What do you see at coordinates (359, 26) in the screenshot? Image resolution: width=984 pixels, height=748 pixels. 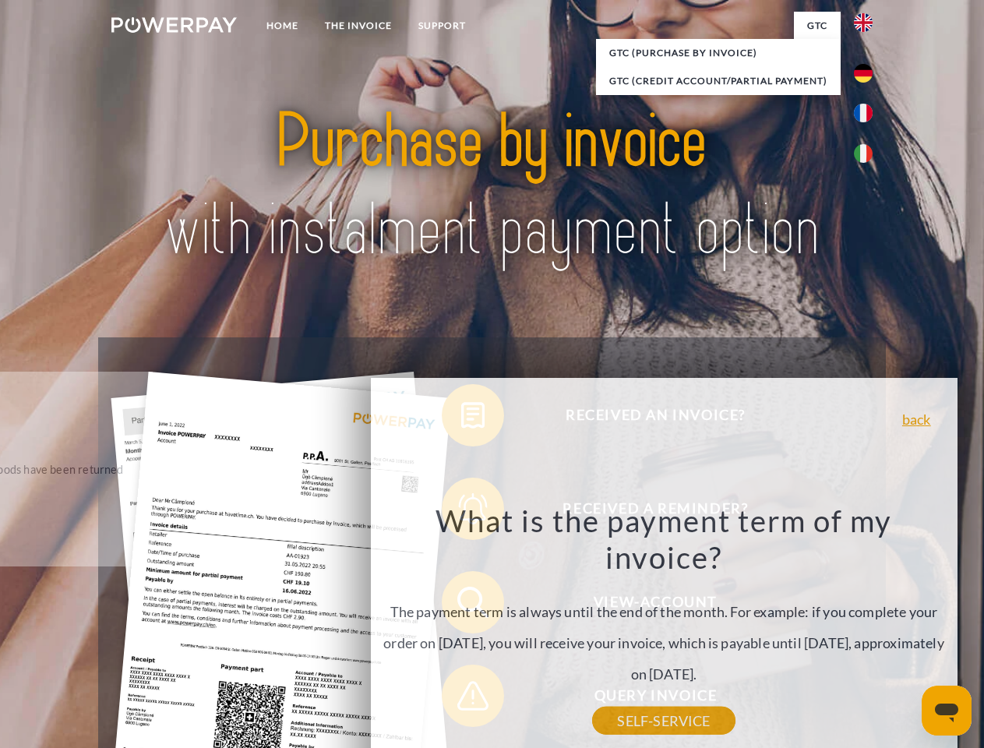 I see `a: THE INVOICE` at bounding box center [359, 26].